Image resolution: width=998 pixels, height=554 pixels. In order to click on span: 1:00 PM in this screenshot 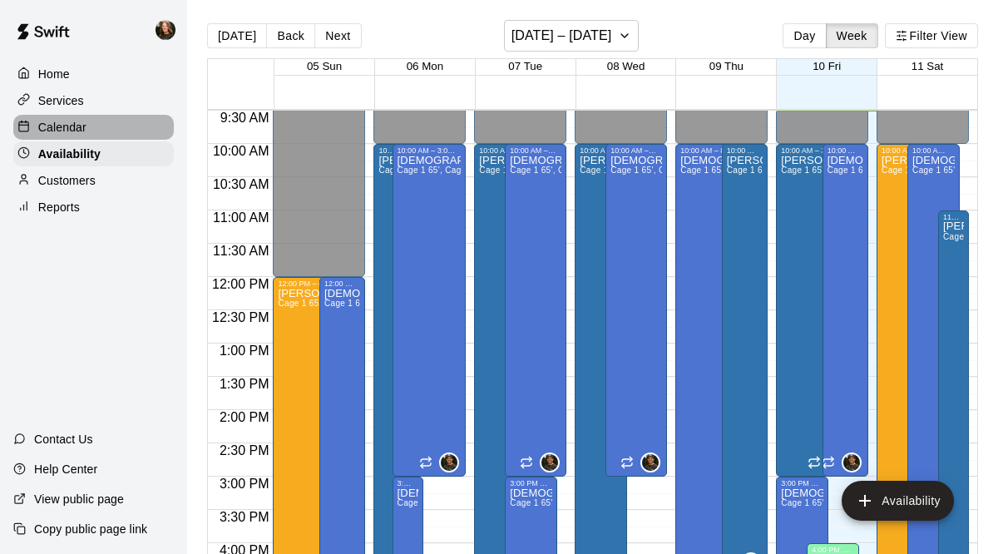, I will do `click(244, 350)`.